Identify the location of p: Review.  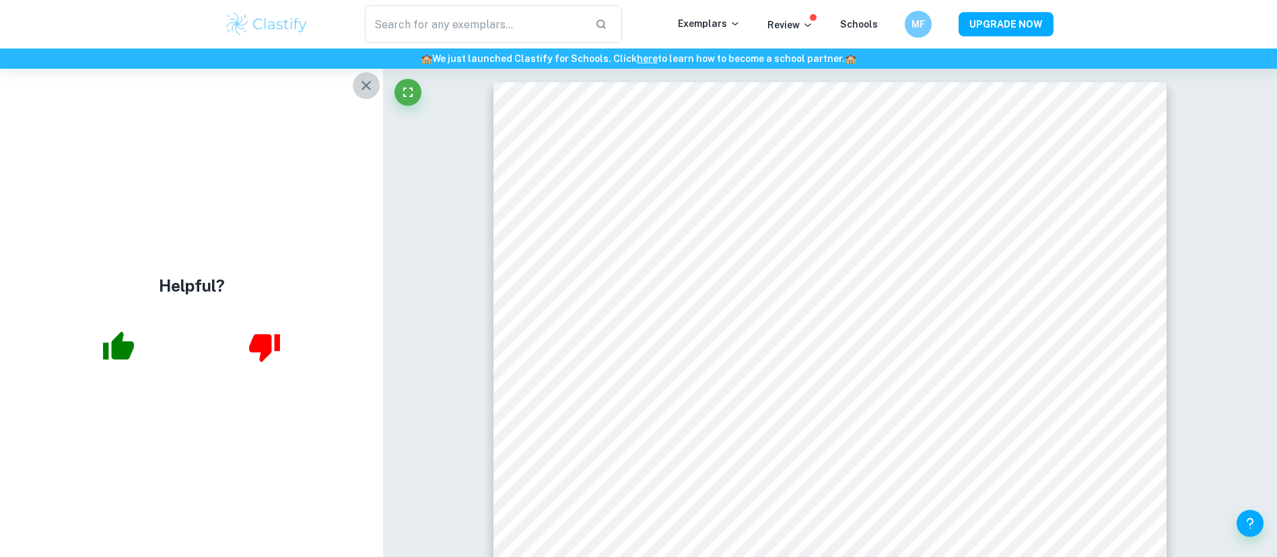
(790, 25).